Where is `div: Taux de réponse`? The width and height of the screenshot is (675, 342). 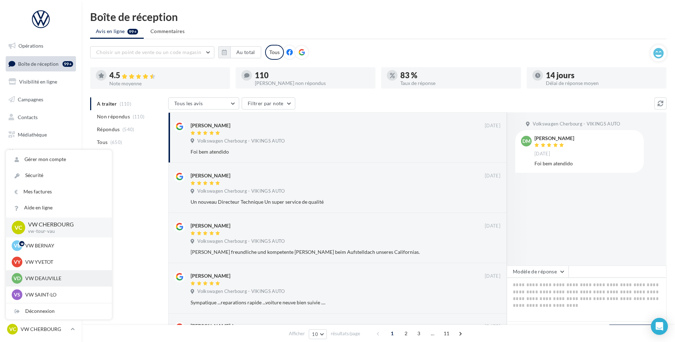
div: Taux de réponse is located at coordinates (458, 83).